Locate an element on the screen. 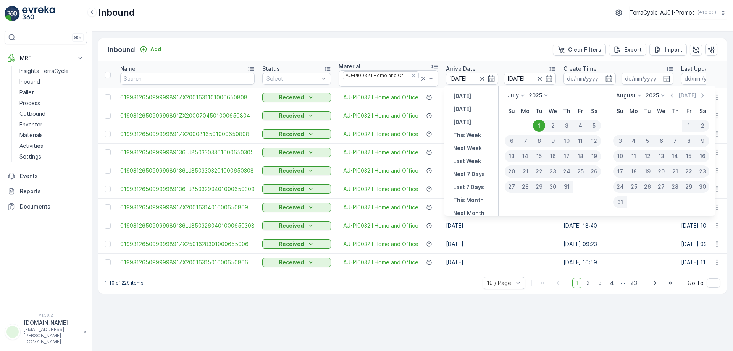 The height and width of the screenshot is (351, 733). button: TerraCycle-AU01-Prompt(+10:00) is located at coordinates (678, 13).